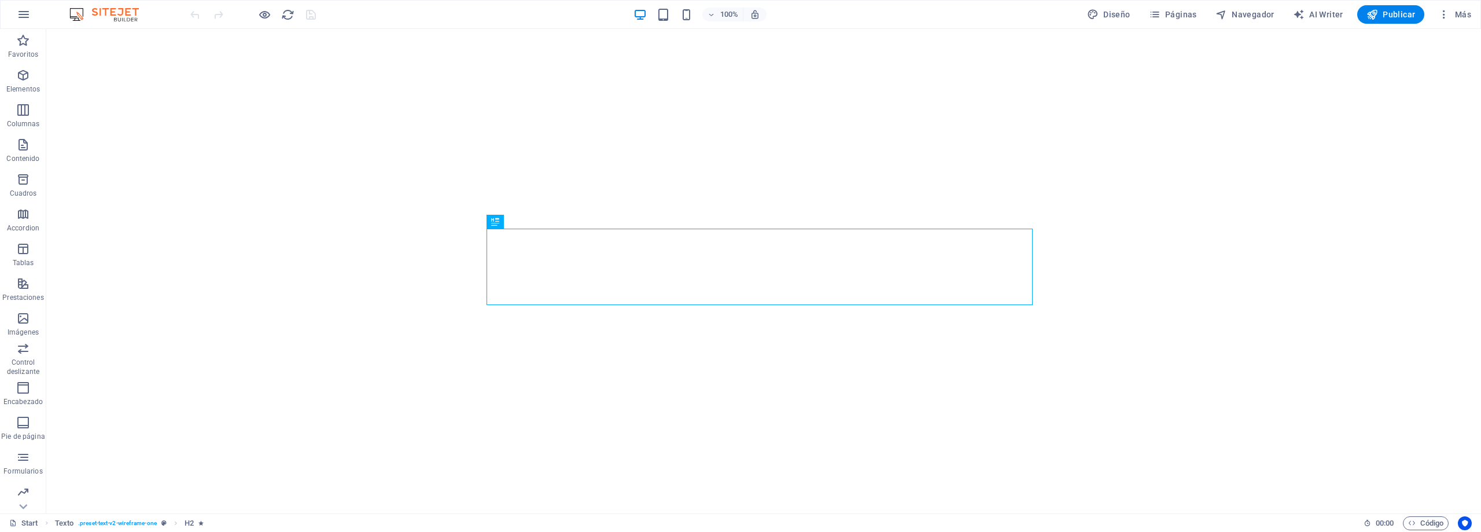  Describe the element at coordinates (1425, 523) in the screenshot. I see `button: Código` at that location.